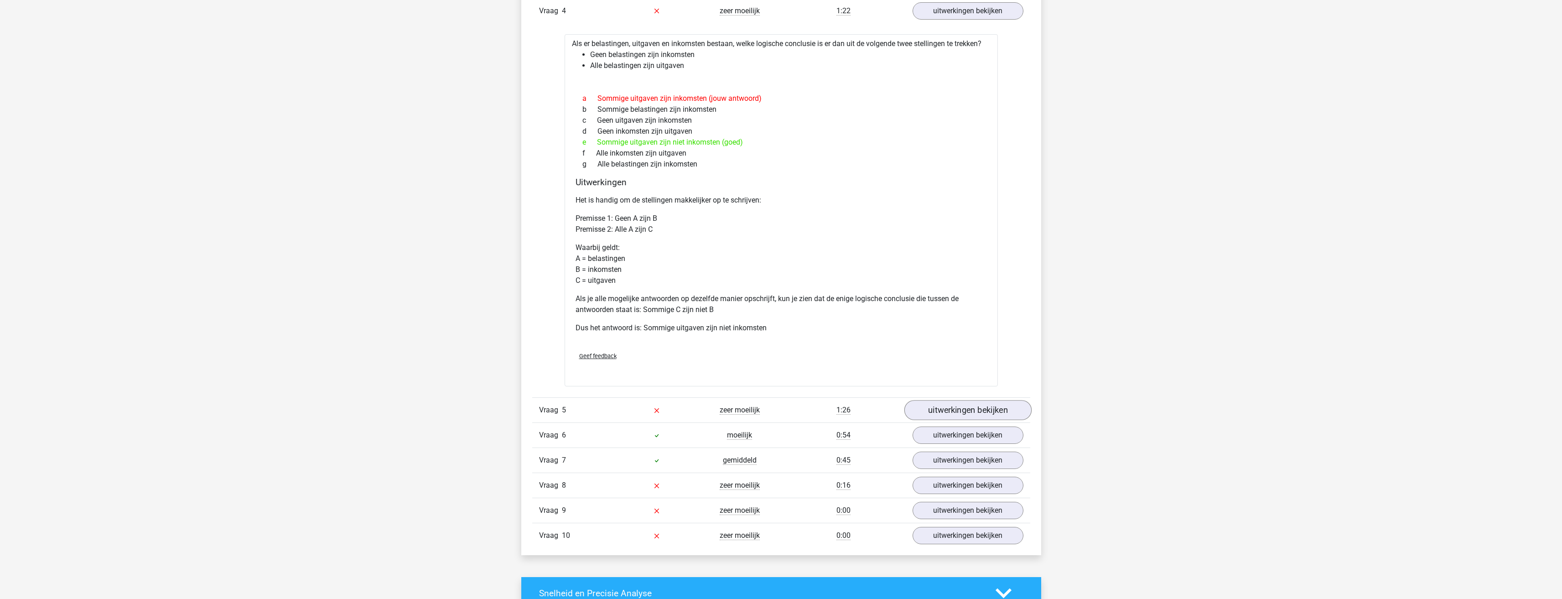 Image resolution: width=1562 pixels, height=599 pixels. What do you see at coordinates (781, 200) in the screenshot?
I see `p: Het is handig om de stellingen makkelijker op te schrijven:` at bounding box center [781, 200].